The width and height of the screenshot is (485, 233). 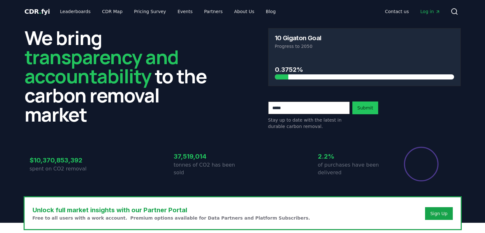 What do you see at coordinates (37, 11) in the screenshot?
I see `span: CDR fyi` at bounding box center [37, 11].